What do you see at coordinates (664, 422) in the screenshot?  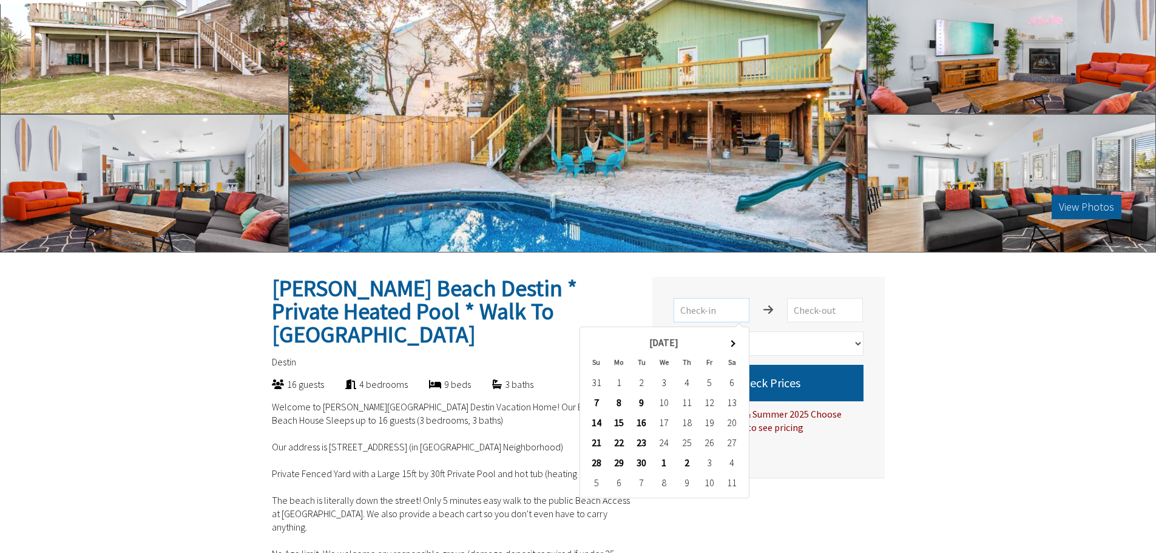 I see `td: 17` at bounding box center [664, 422].